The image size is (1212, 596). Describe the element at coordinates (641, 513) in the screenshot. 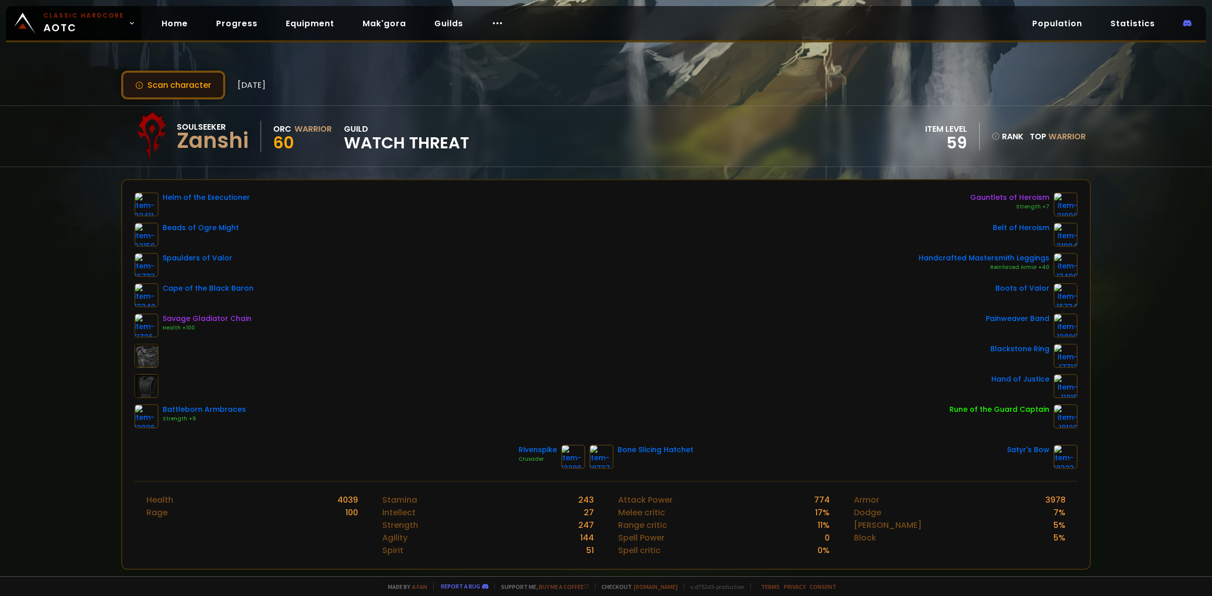

I see `div: Melee critic` at that location.